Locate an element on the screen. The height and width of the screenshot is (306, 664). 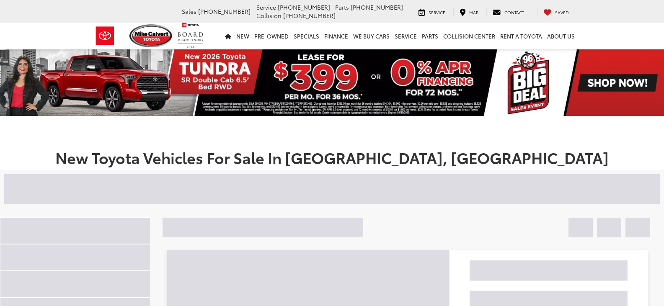
a: Finance is located at coordinates (336, 36).